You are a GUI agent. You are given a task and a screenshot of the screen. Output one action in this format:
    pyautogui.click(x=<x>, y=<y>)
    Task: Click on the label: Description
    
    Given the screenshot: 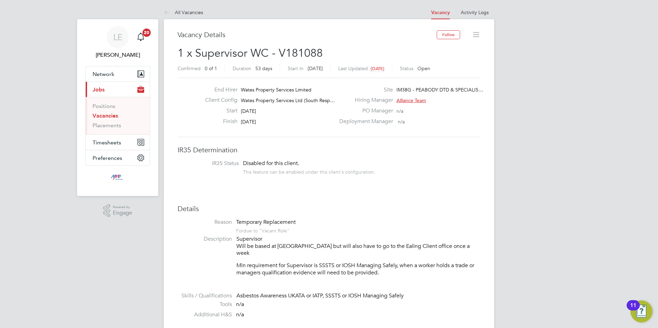 What is the action you would take?
    pyautogui.click(x=205, y=239)
    